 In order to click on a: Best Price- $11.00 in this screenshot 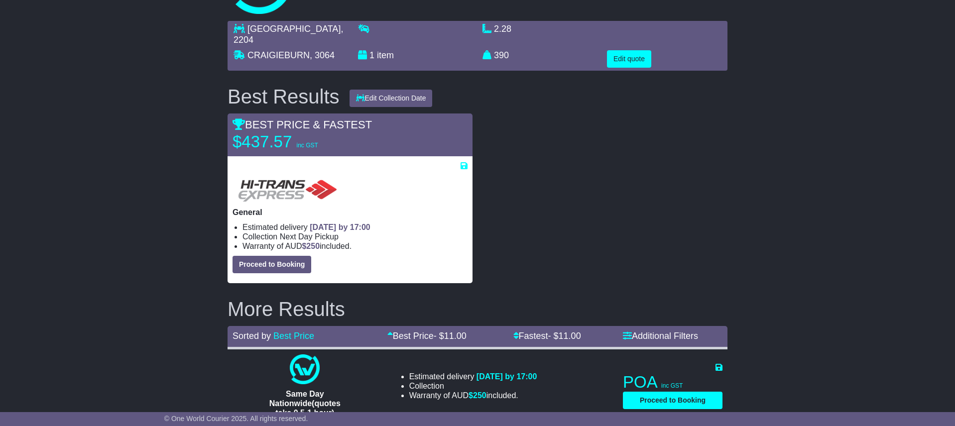, I will do `click(427, 336)`.